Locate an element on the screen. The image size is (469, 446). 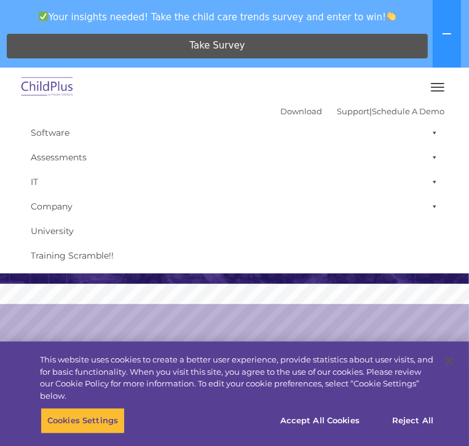
button: Close is located at coordinates (450, 362).